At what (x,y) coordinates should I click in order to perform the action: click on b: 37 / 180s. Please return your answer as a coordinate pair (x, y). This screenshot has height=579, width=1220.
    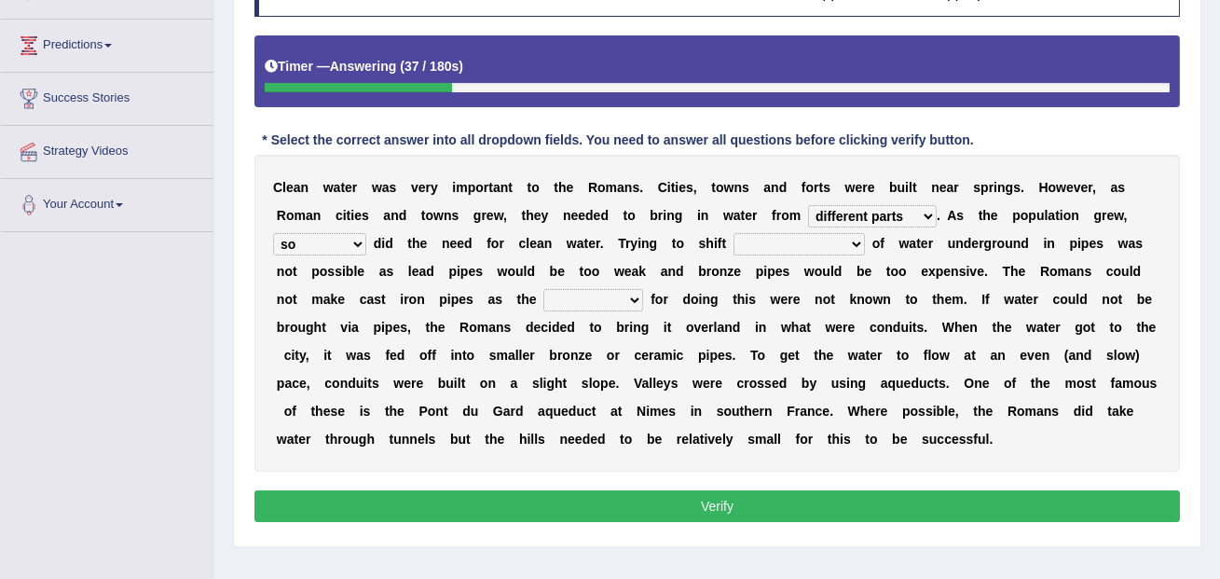
    Looking at the image, I should click on (431, 66).